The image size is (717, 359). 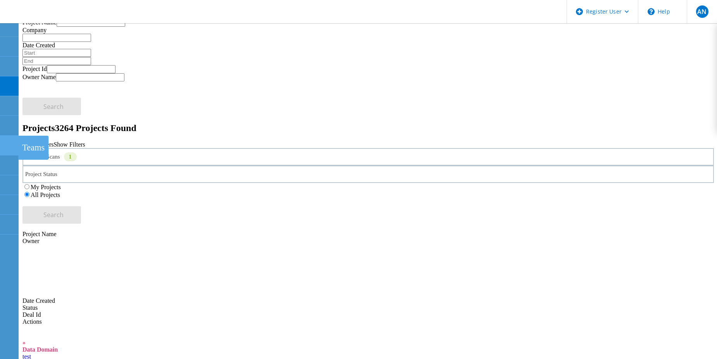 What do you see at coordinates (702, 12) in the screenshot?
I see `span: AN` at bounding box center [702, 12].